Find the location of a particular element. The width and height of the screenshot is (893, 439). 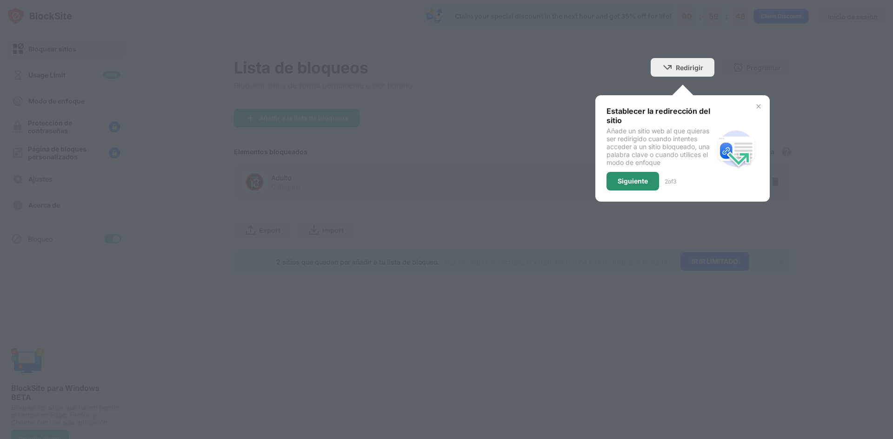

div: Establecer la redirección del sitio is located at coordinates (660, 116).